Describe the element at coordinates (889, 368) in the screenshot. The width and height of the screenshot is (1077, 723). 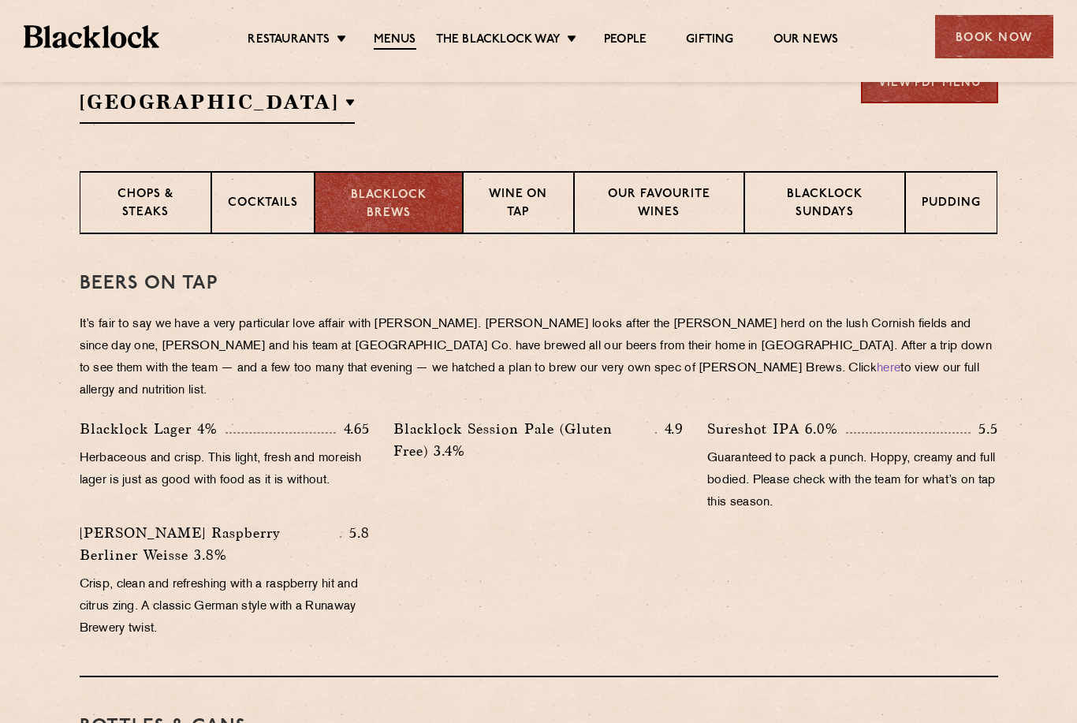
I see `a: here` at that location.